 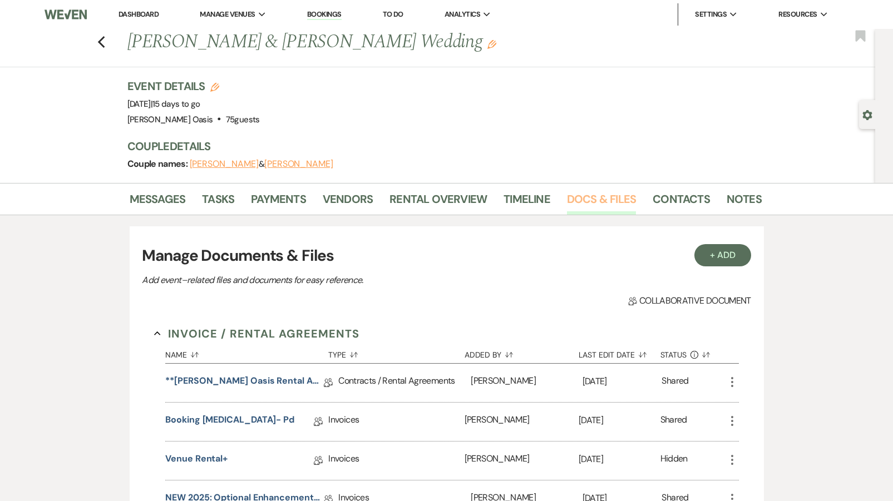 What do you see at coordinates (242, 120) in the screenshot?
I see `span: 75 guests` at bounding box center [242, 120].